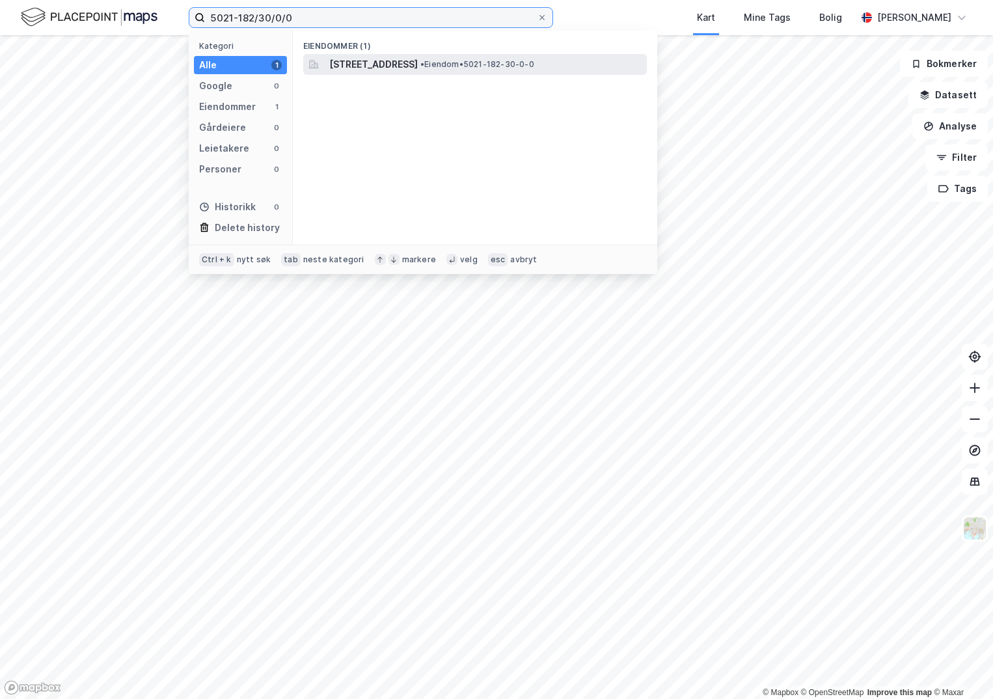 Image resolution: width=993 pixels, height=699 pixels. Describe the element at coordinates (224, 148) in the screenshot. I see `div: Leietakere` at that location.